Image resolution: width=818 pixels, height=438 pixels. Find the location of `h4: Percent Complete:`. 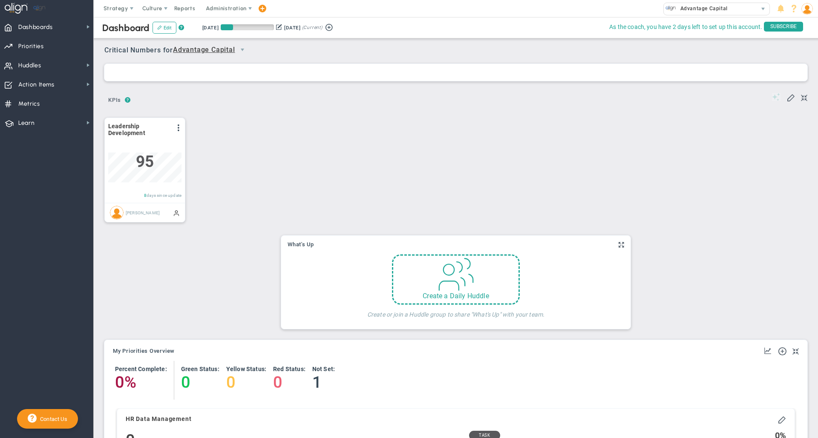

h4: Percent Complete: is located at coordinates (141, 369).